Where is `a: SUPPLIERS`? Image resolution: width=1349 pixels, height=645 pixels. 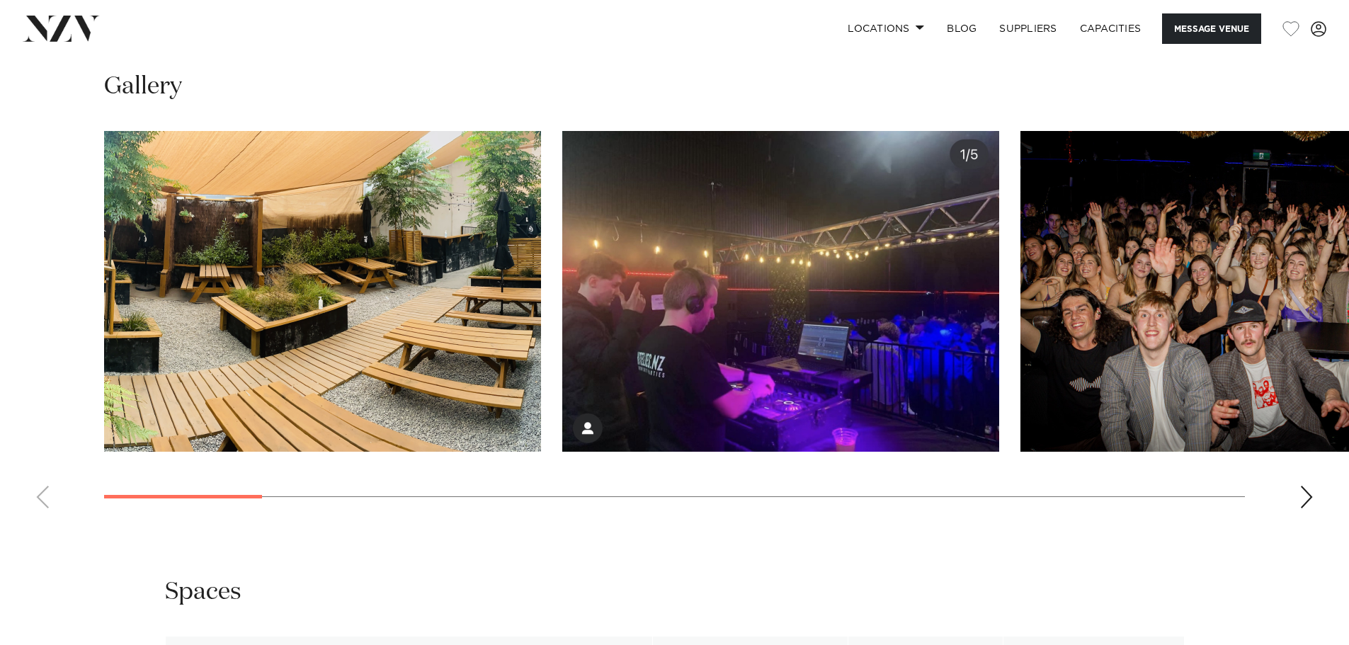 a: SUPPLIERS is located at coordinates (1027, 28).